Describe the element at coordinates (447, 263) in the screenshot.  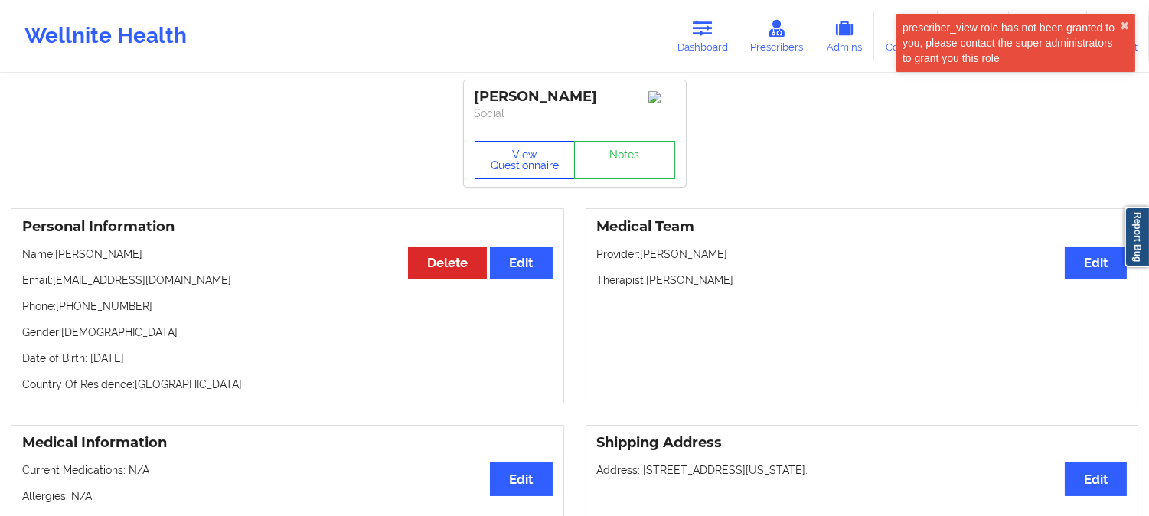
I see `button: Delete` at that location.